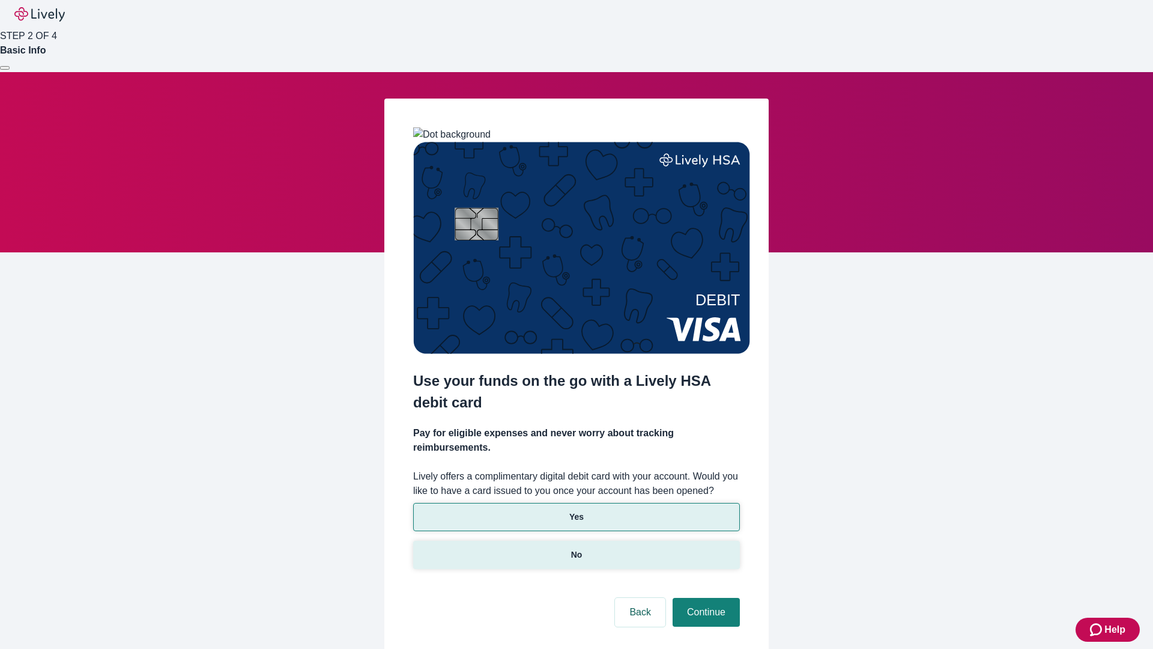 The image size is (1153, 649). What do you see at coordinates (577, 516) in the screenshot?
I see `p: Yes` at bounding box center [577, 516].